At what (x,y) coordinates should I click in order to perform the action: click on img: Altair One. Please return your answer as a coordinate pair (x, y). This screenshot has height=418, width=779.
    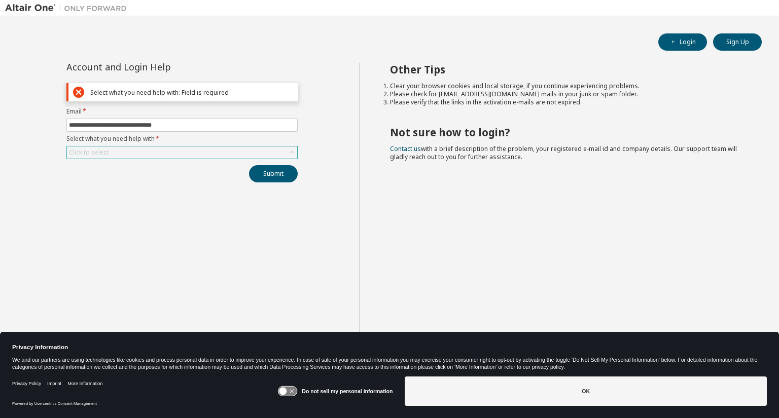
    Looking at the image, I should click on (68, 8).